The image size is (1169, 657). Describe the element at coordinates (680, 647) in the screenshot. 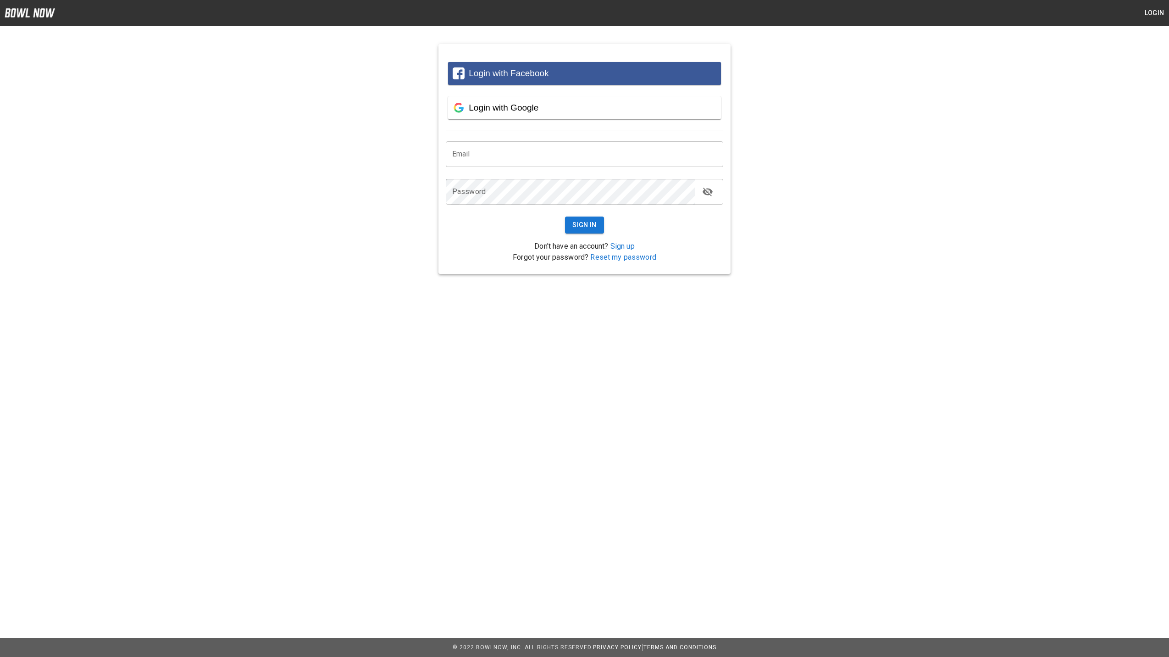

I see `a: Terms and Conditions` at that location.